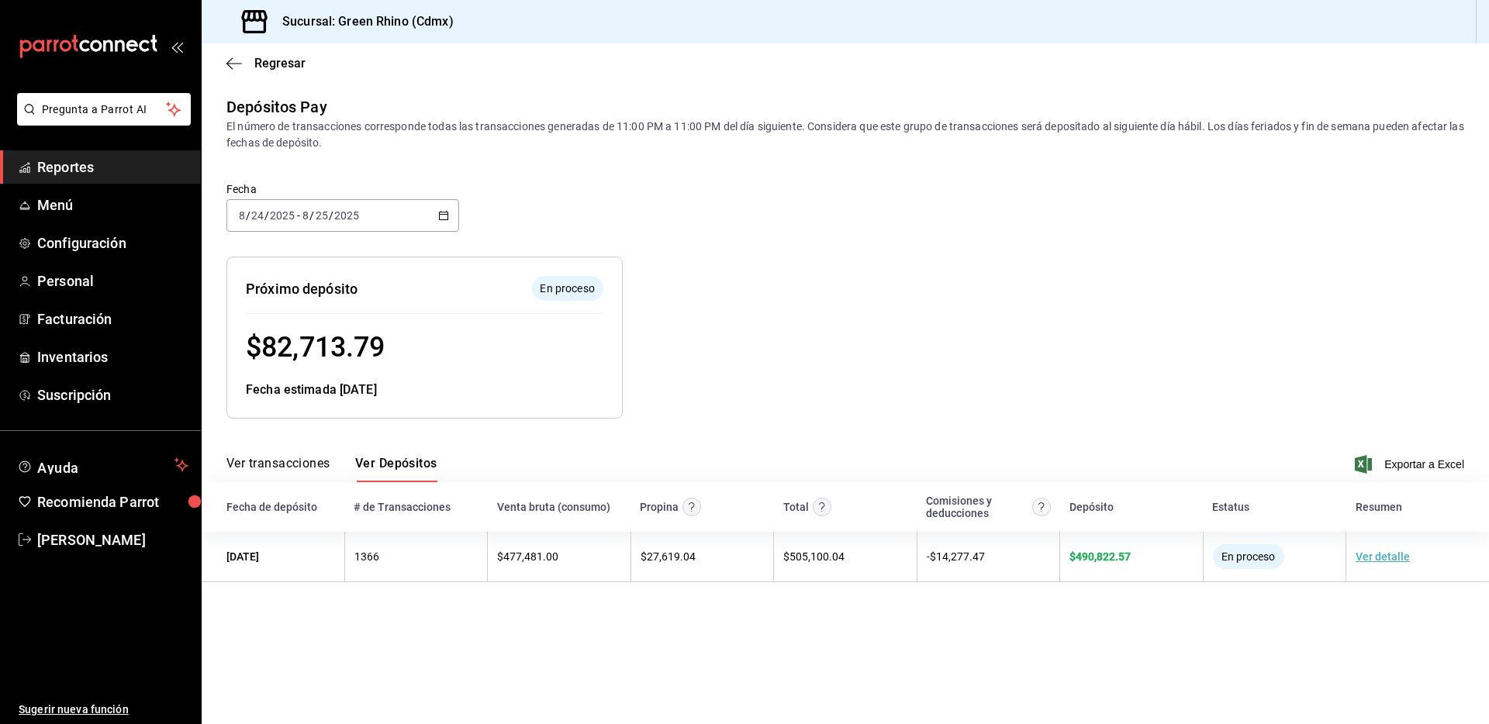  I want to click on div: El número de transacciones corresponde todas las transacciones generadas de 11:00 PM a 11:00 PM d..., so click(845, 135).